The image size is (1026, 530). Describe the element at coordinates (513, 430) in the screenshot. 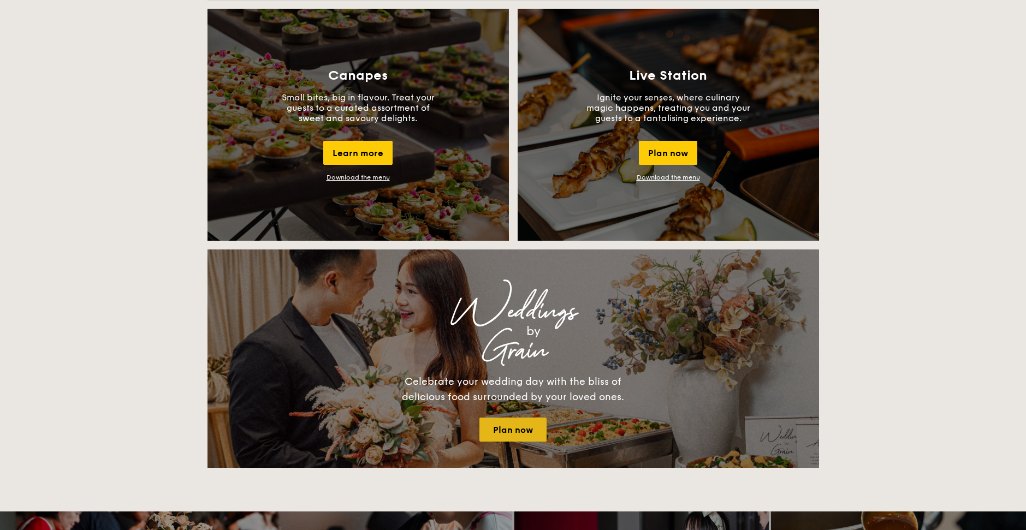

I see `a: Plan now` at that location.